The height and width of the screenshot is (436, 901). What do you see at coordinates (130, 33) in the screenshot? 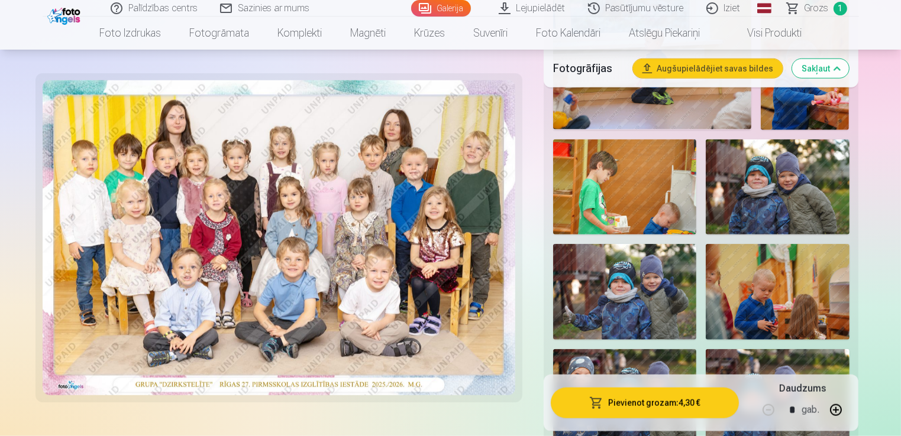
I see `a: Foto izdrukas` at bounding box center [130, 33].